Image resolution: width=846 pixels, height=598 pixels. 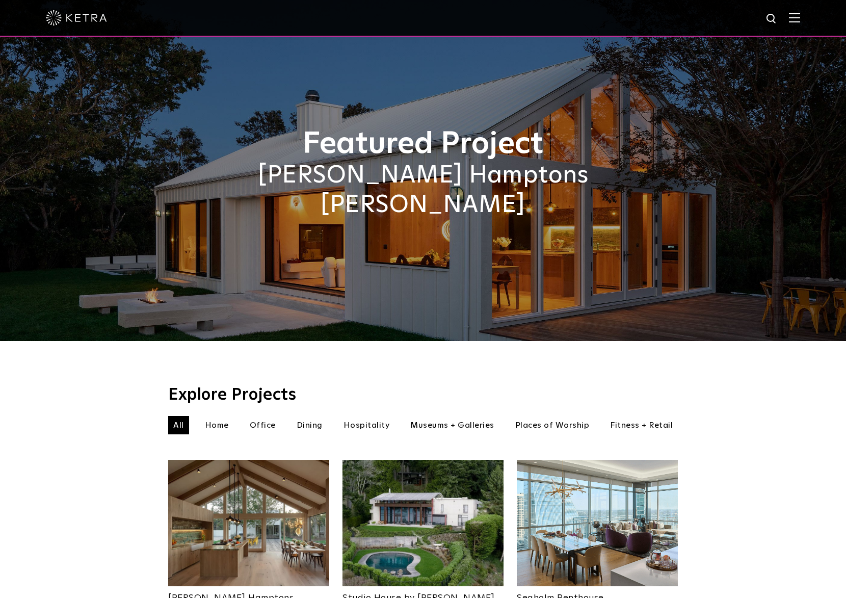 I want to click on img: ketra-logo-2019-white, so click(x=76, y=18).